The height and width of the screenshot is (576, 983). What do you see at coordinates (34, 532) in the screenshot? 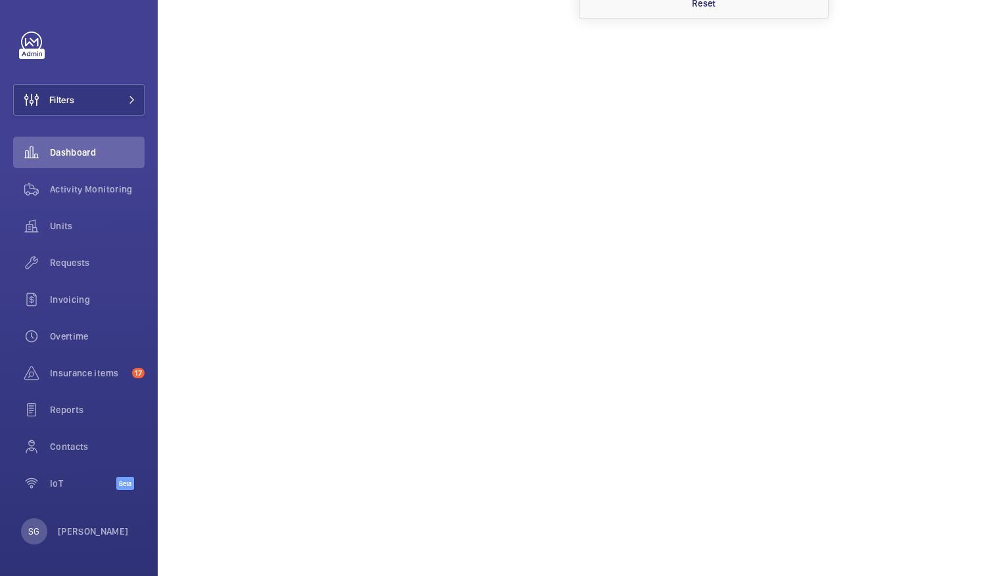
I see `p: SG` at bounding box center [34, 532].